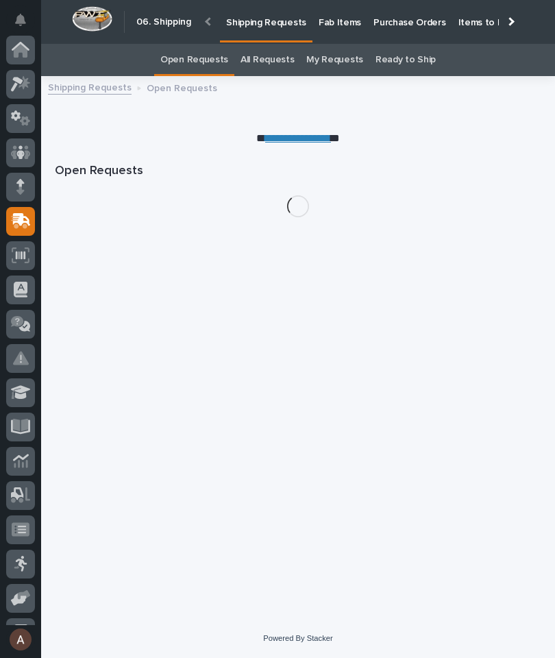 The height and width of the screenshot is (658, 555). What do you see at coordinates (164, 22) in the screenshot?
I see `h2: 06. Shipping` at bounding box center [164, 22].